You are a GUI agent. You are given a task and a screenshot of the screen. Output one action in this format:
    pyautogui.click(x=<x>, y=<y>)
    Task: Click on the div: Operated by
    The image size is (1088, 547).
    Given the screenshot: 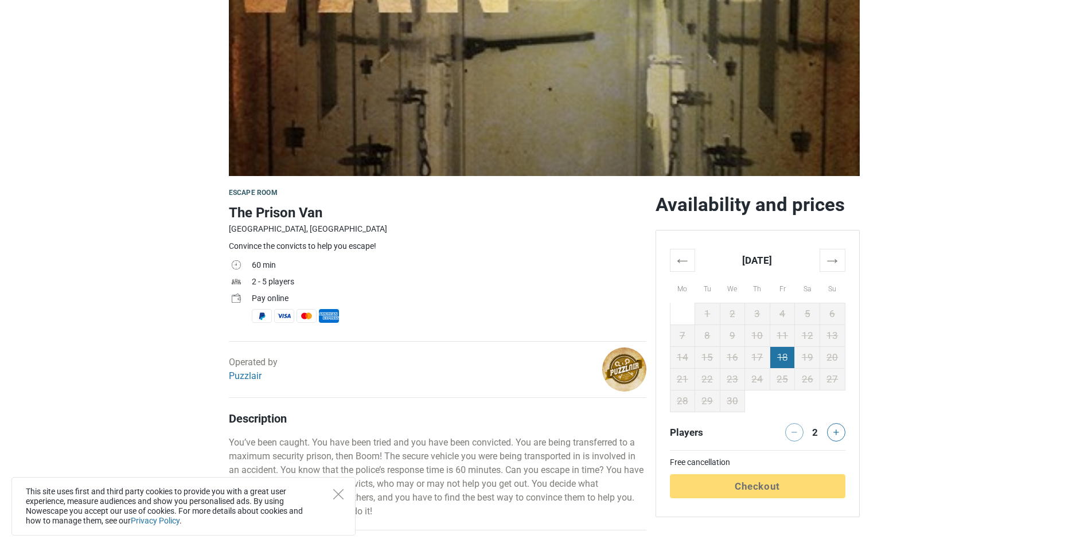 What is the action you would take?
    pyautogui.click(x=253, y=369)
    